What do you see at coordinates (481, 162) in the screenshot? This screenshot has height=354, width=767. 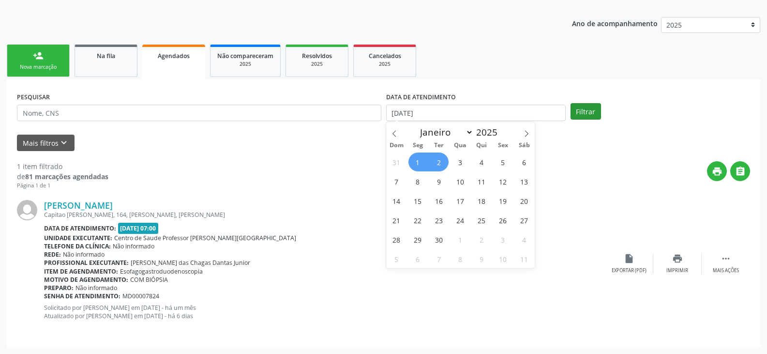 I see `span: Setembro 4, 2025` at bounding box center [481, 162].